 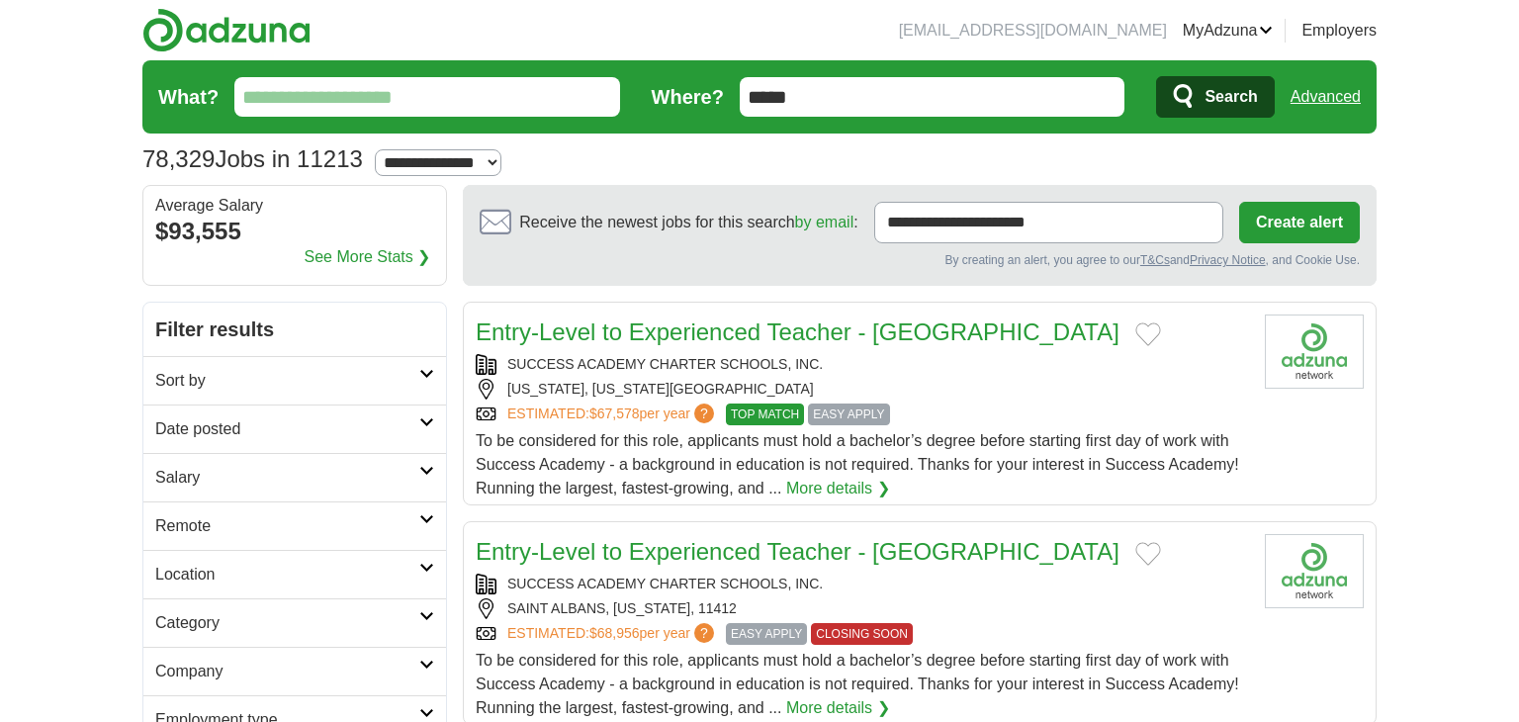 What do you see at coordinates (1339, 31) in the screenshot?
I see `a: Employers` at bounding box center [1339, 31].